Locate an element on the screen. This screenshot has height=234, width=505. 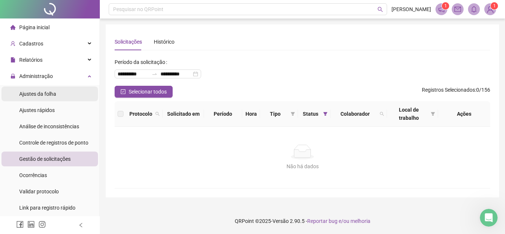
sup: Atualize o seu contato no menu Meus Dados is located at coordinates (494, 6).